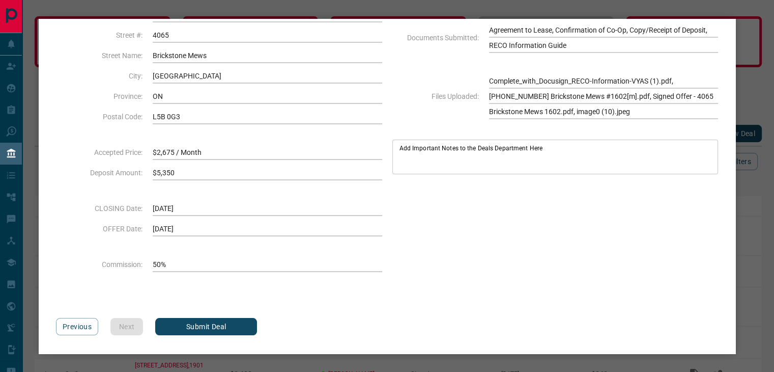 Image resolution: width=774 pixels, height=372 pixels. I want to click on span: Commission, so click(99, 264).